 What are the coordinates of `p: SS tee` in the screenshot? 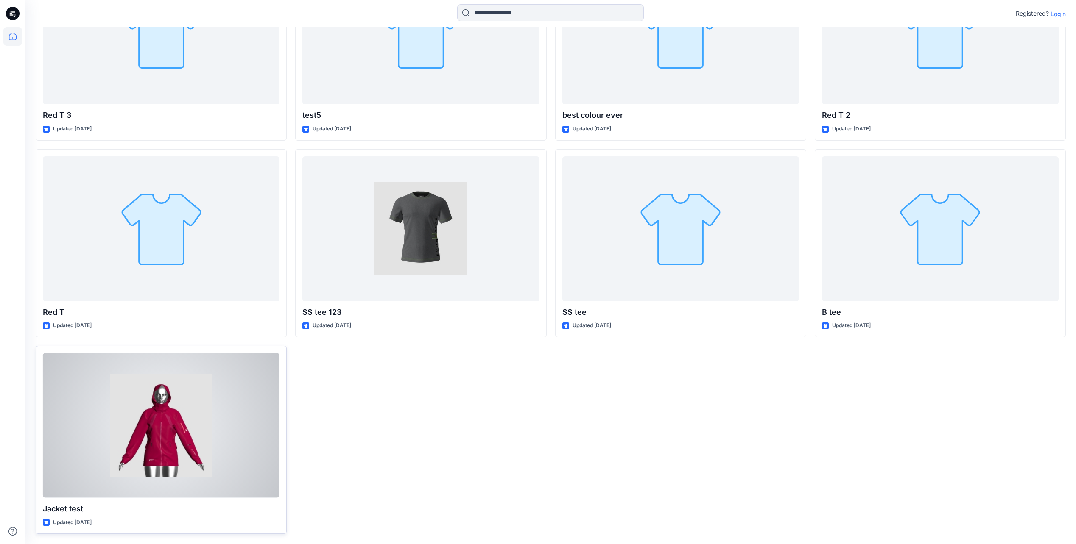 It's located at (681, 312).